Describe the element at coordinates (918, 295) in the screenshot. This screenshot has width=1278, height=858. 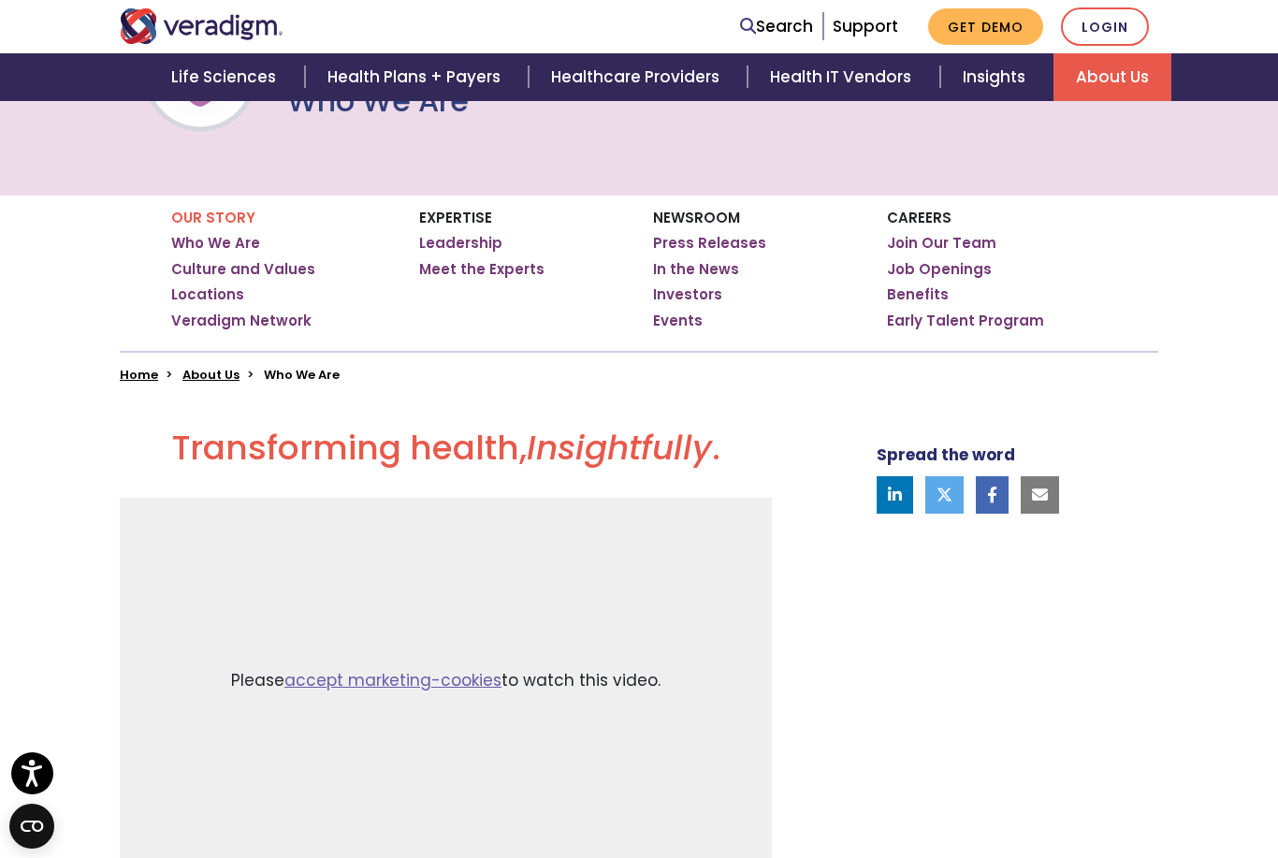
I see `a: Benefits` at that location.